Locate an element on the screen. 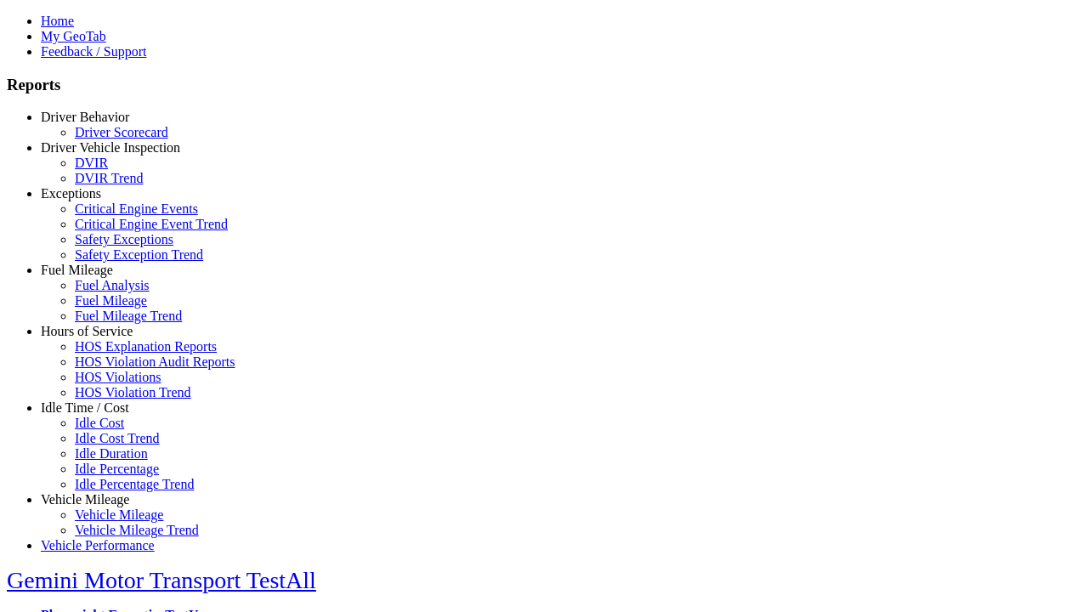 This screenshot has width=1088, height=612. a: Safety Exceptions is located at coordinates (124, 239).